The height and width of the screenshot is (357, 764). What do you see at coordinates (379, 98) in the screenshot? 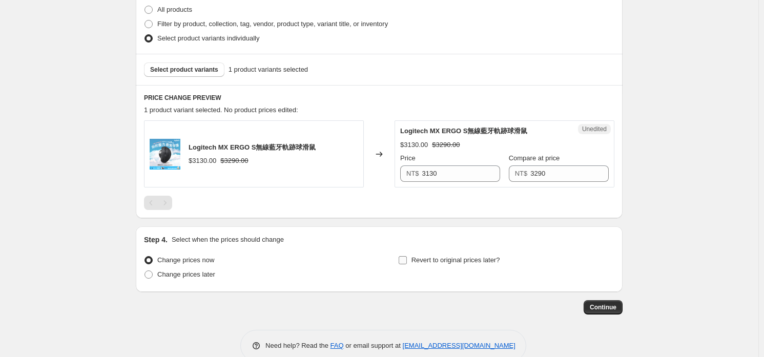
I see `h6: PRICE CHANGE PREVIEW` at bounding box center [379, 98].